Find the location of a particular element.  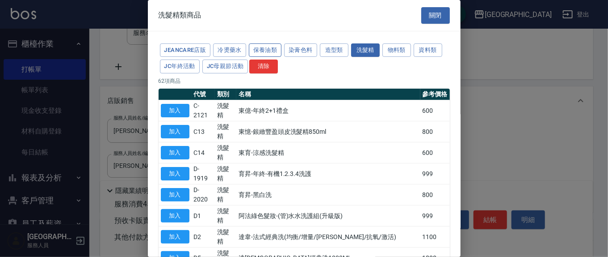

th: 參考價格 is located at coordinates (435, 94).